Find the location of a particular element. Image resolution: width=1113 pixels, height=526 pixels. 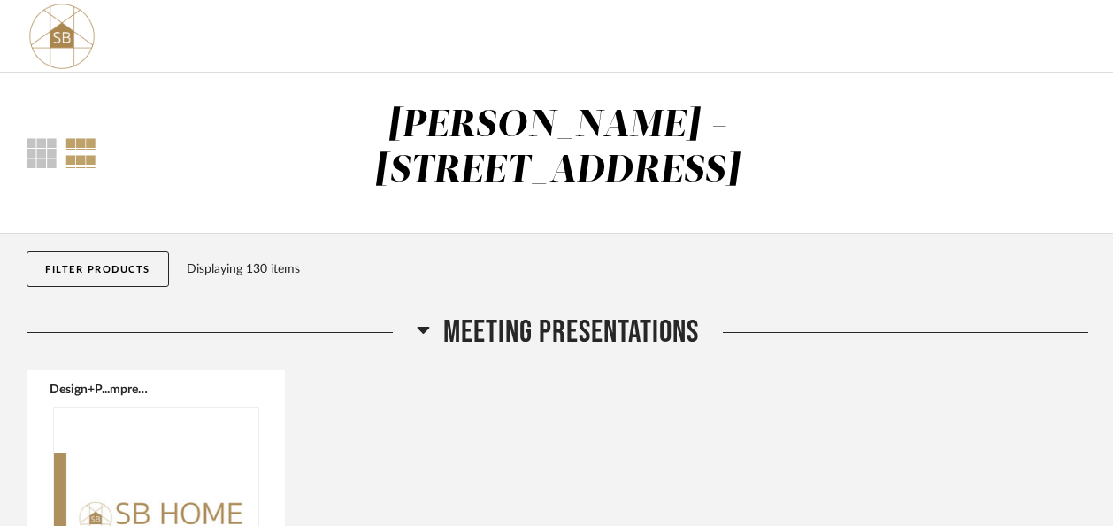

div: Displaying 130 items is located at coordinates (633, 269).